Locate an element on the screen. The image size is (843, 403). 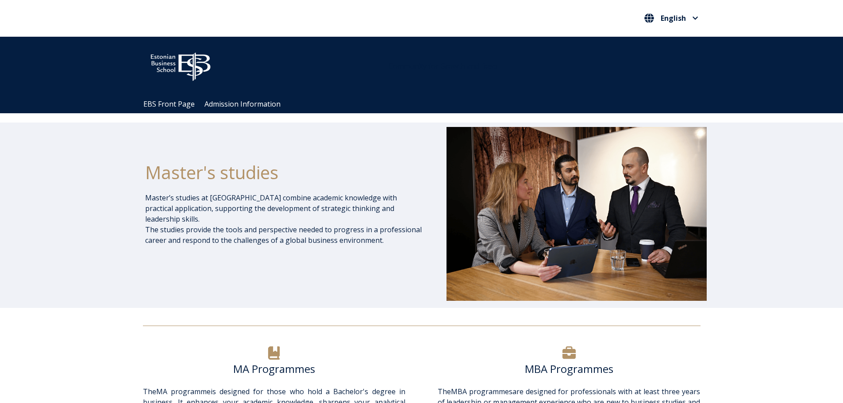
h6: MA Programmes is located at coordinates (274, 369).